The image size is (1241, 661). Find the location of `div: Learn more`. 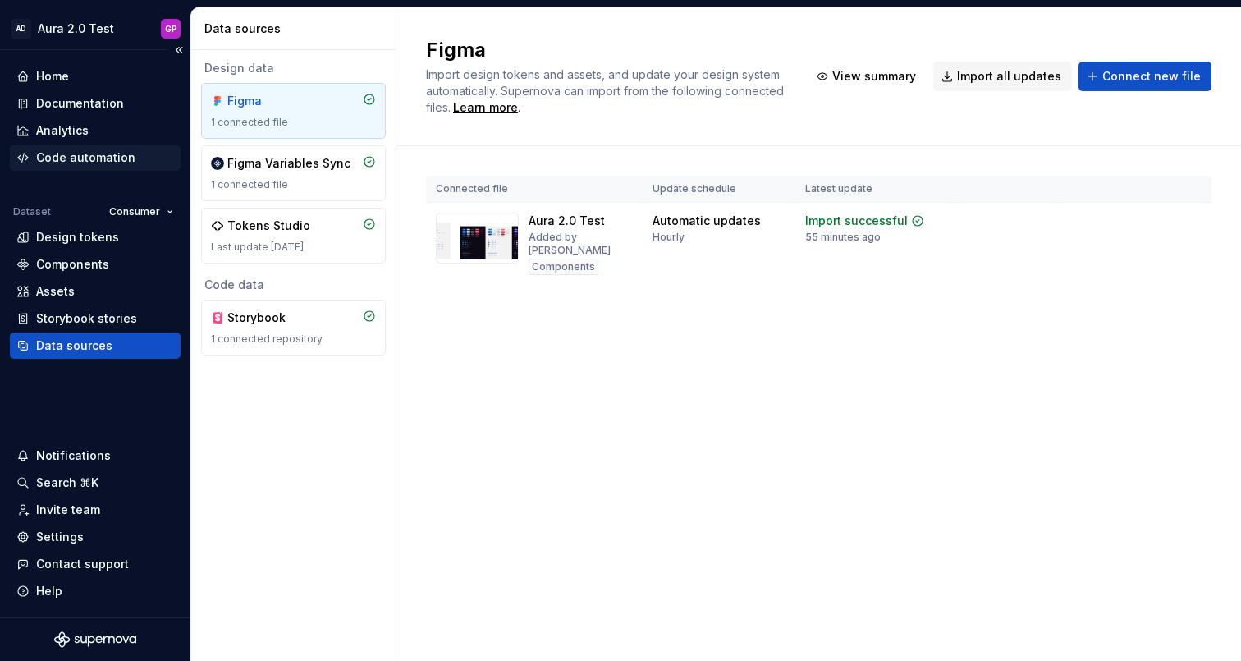

div: Learn more is located at coordinates (485, 108).